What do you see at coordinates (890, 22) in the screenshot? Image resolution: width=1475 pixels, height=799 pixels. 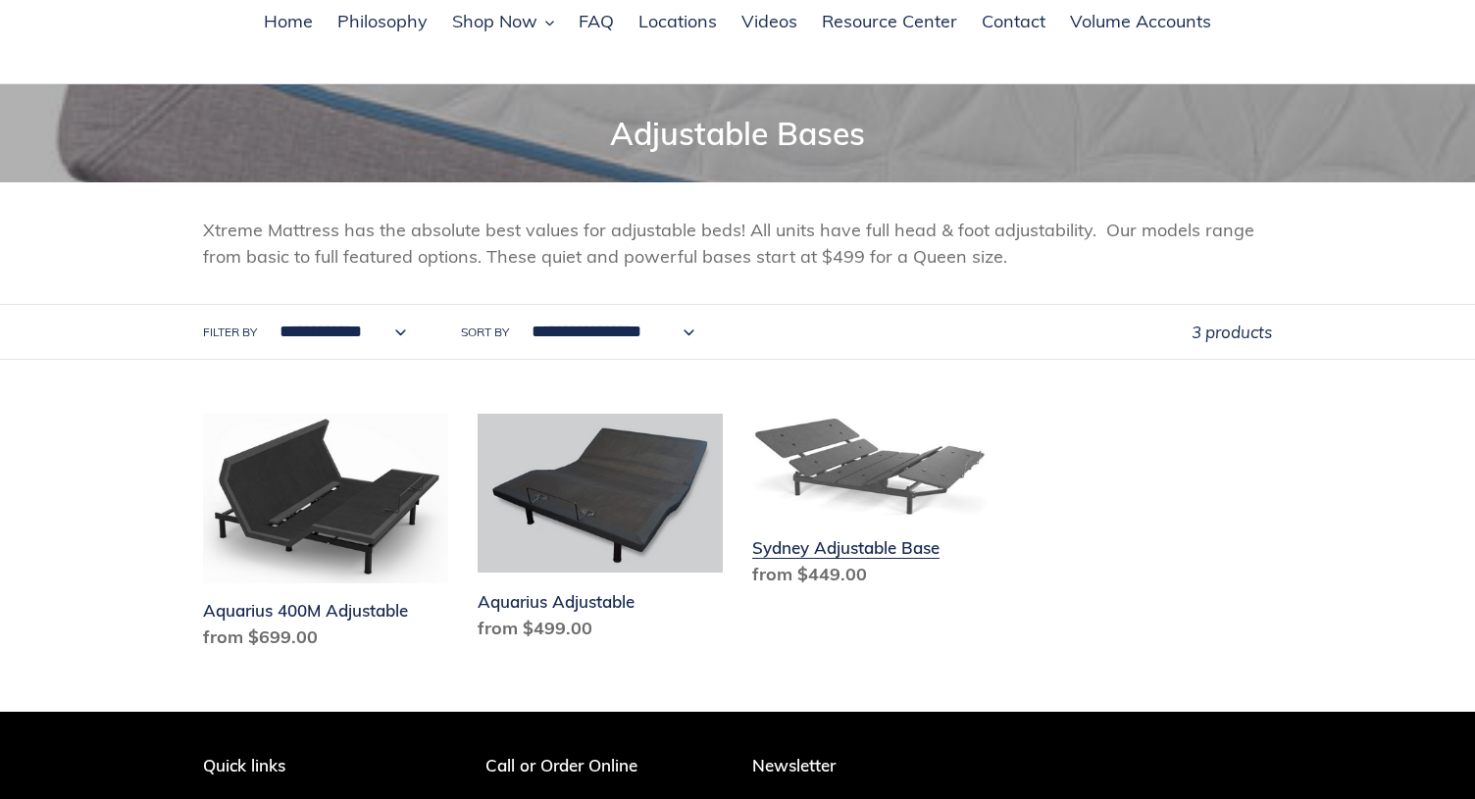 I see `span: Resource Center` at bounding box center [890, 22].